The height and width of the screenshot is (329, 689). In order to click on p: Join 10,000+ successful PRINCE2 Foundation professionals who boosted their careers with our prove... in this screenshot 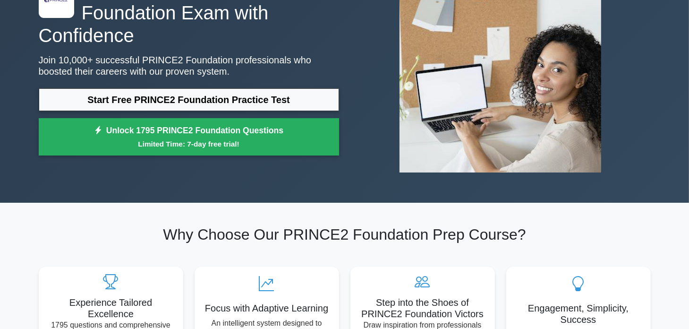, I will do `click(189, 66)`.